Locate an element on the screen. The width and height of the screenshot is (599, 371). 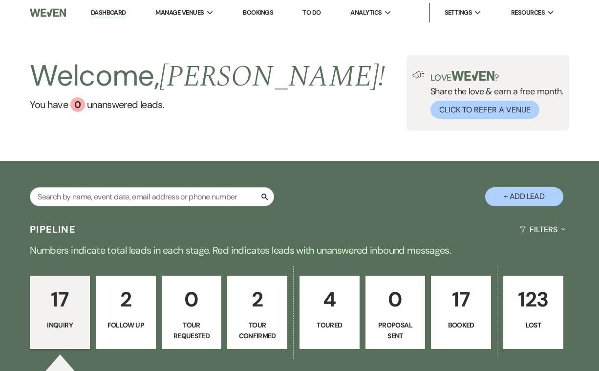
p: Tour Confirmed is located at coordinates (257, 330).